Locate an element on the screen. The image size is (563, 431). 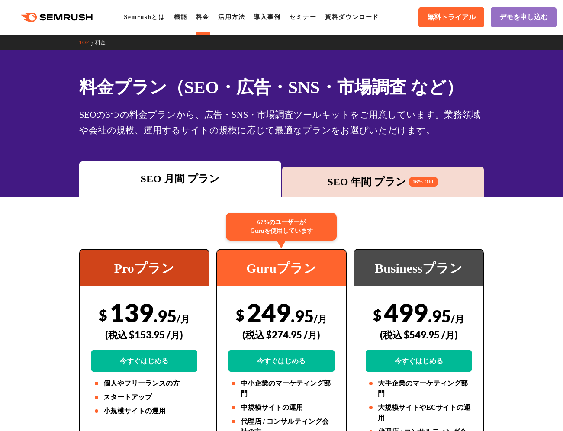
a: 無料トライアル is located at coordinates (451, 17).